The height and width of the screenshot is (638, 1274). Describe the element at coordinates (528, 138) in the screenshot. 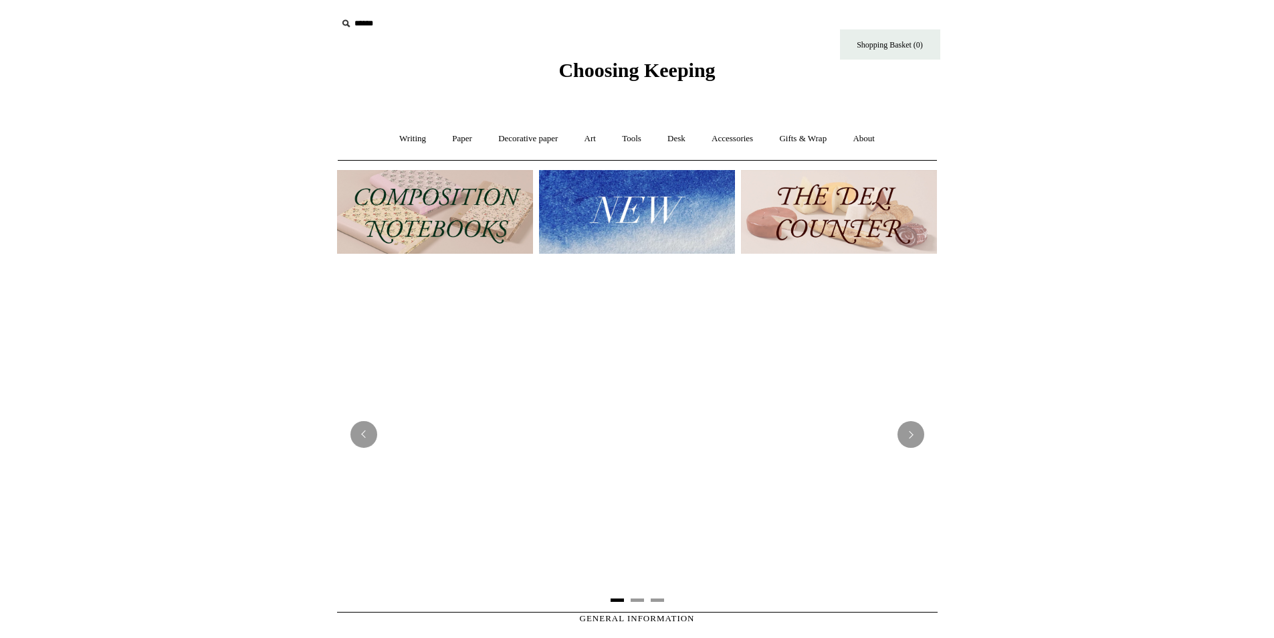

I see `a: Decorative paper` at that location.